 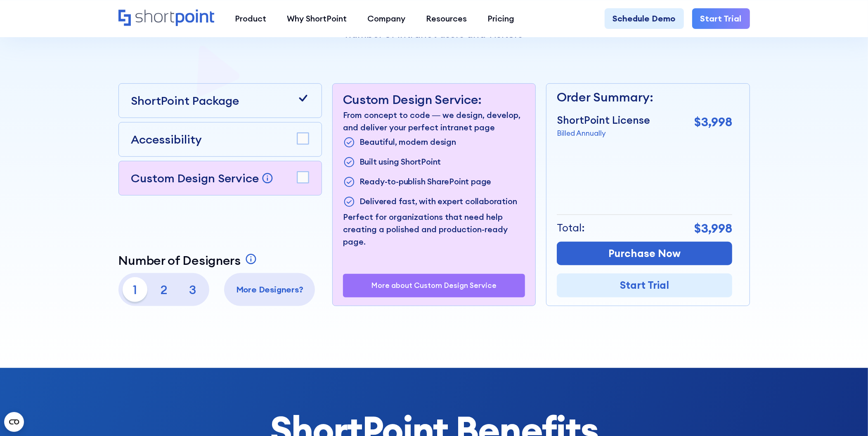 I want to click on p: ShortPoint License, so click(x=603, y=120).